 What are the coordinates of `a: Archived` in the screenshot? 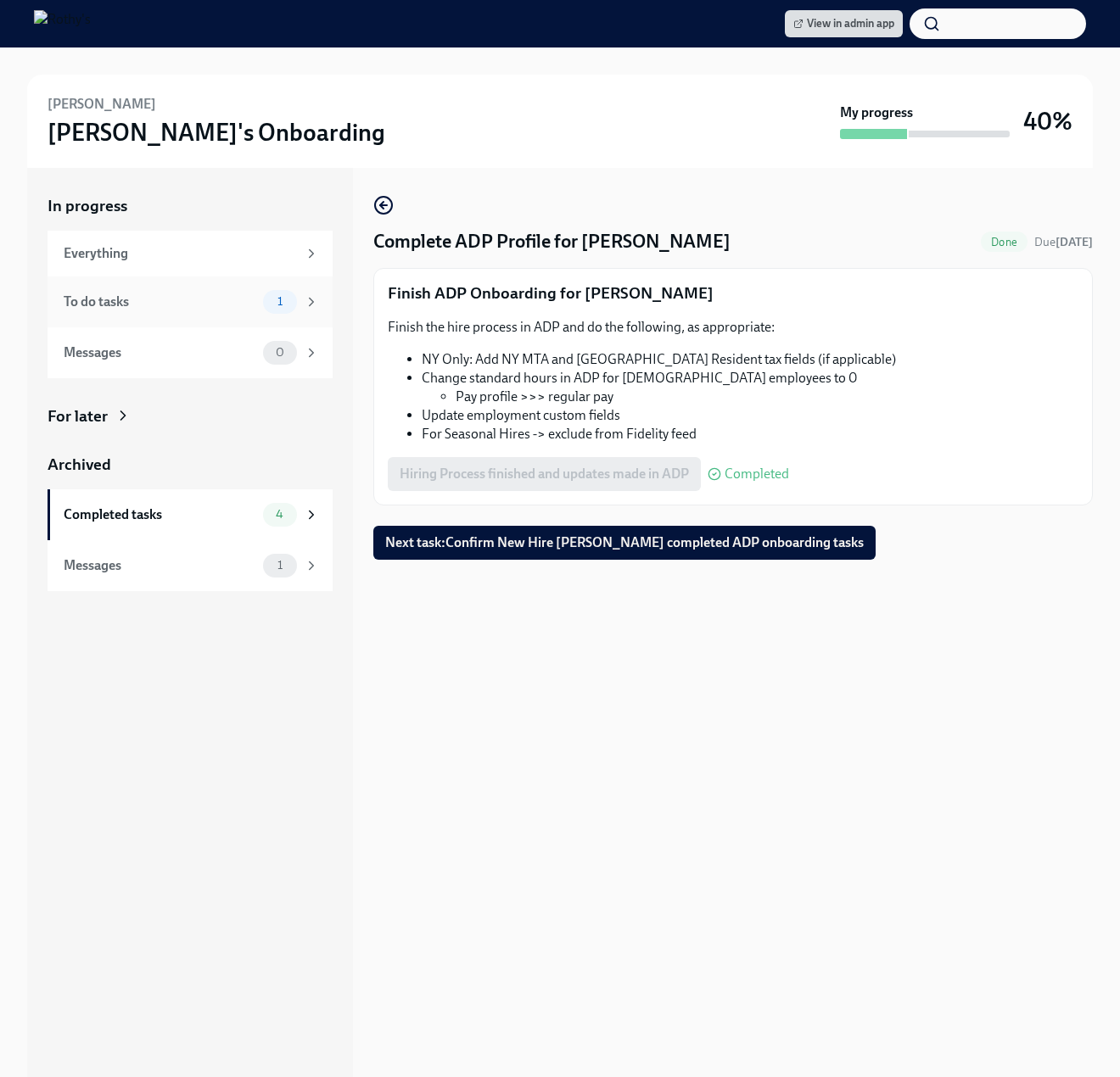 It's located at (190, 465).